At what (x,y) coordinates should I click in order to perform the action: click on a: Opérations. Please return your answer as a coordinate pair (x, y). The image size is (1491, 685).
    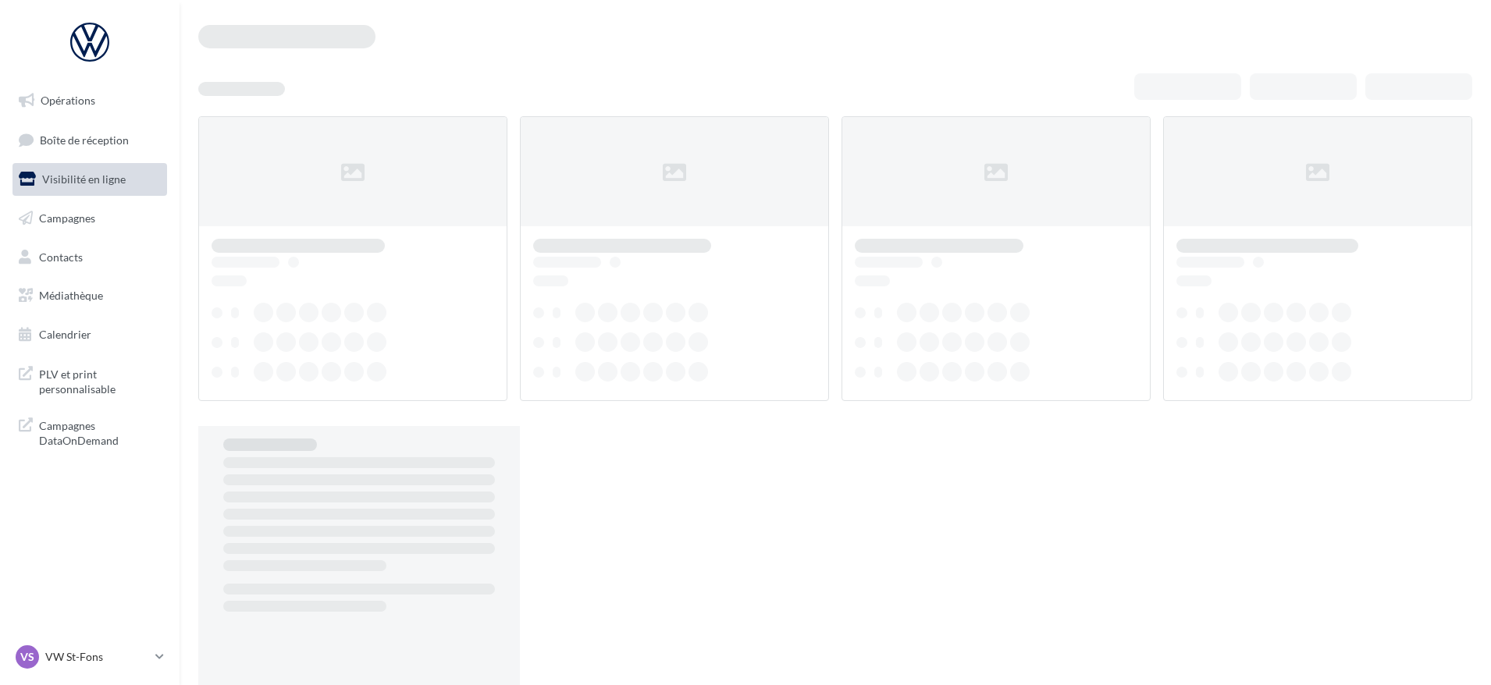
    Looking at the image, I should click on (90, 101).